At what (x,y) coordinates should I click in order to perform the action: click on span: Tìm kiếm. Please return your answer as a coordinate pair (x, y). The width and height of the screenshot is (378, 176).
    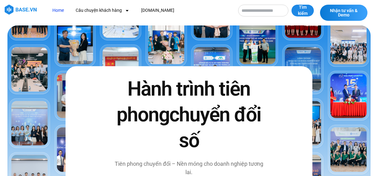
    Looking at the image, I should click on (303, 10).